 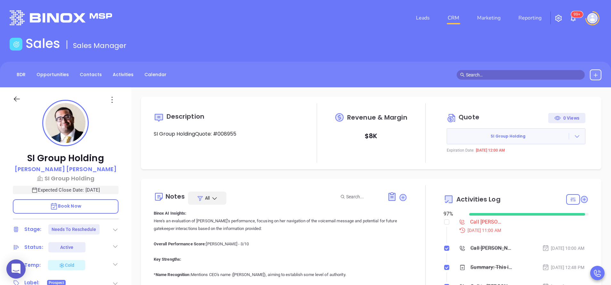 What do you see at coordinates (226, 134) in the screenshot?
I see `p: SI Group HoldingQuote: #008955` at bounding box center [226, 134].